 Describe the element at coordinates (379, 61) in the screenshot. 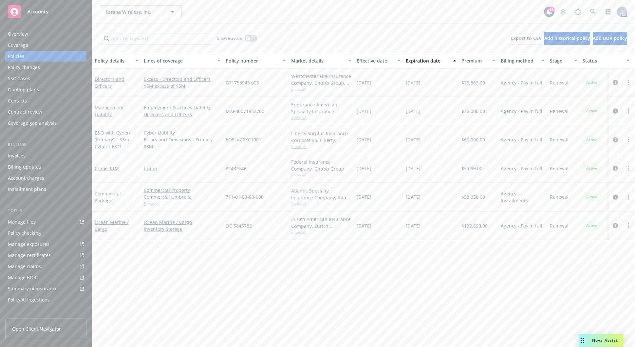

I see `button: Effective date` at that location.